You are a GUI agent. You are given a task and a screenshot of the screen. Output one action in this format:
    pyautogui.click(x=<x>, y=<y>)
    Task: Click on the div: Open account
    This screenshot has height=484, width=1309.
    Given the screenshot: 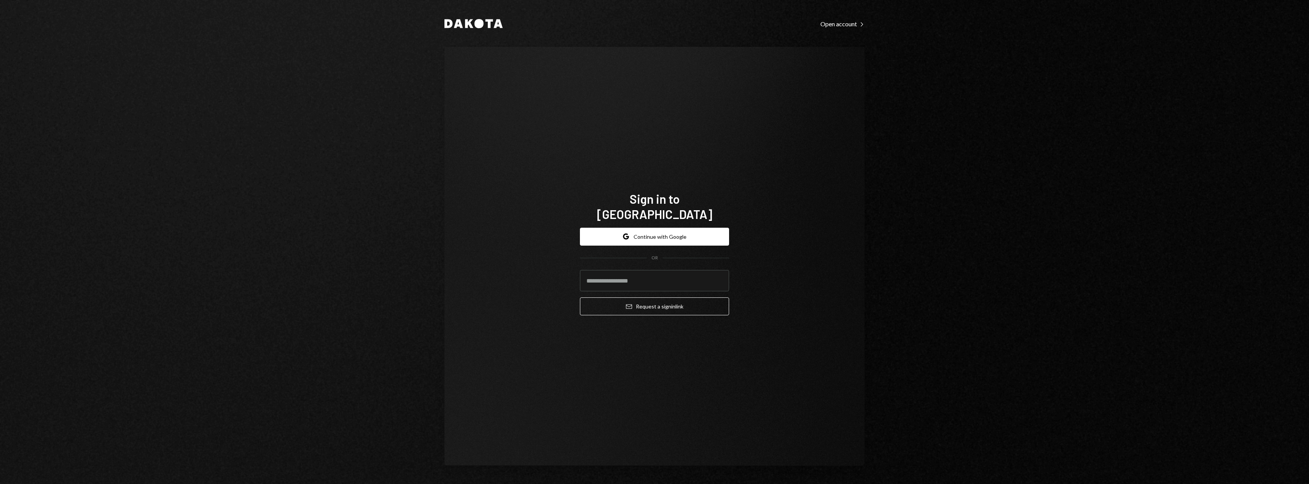 What is the action you would take?
    pyautogui.click(x=842, y=24)
    